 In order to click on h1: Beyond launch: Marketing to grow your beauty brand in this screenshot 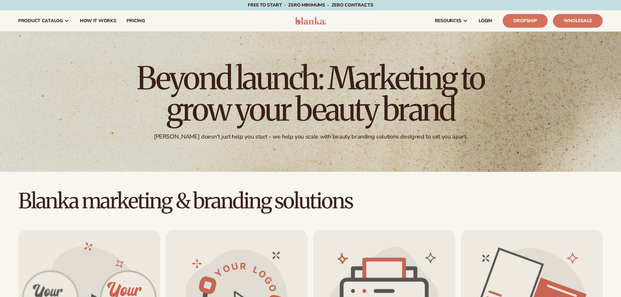, I will do `click(311, 94)`.